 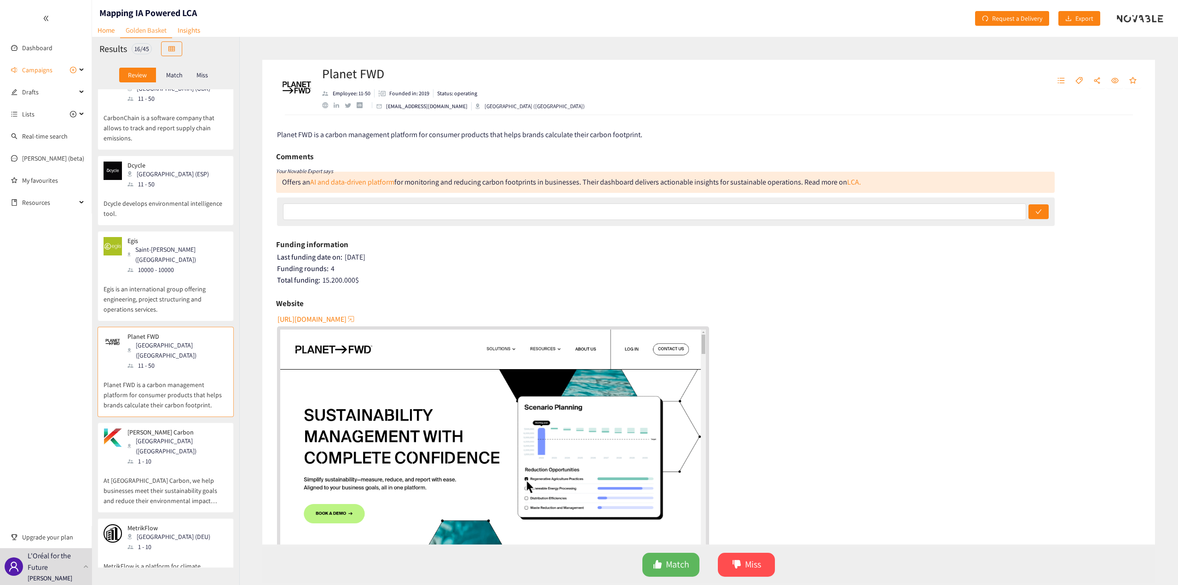 What do you see at coordinates (142, 49) in the screenshot?
I see `div: 16 / 45` at bounding box center [142, 49].